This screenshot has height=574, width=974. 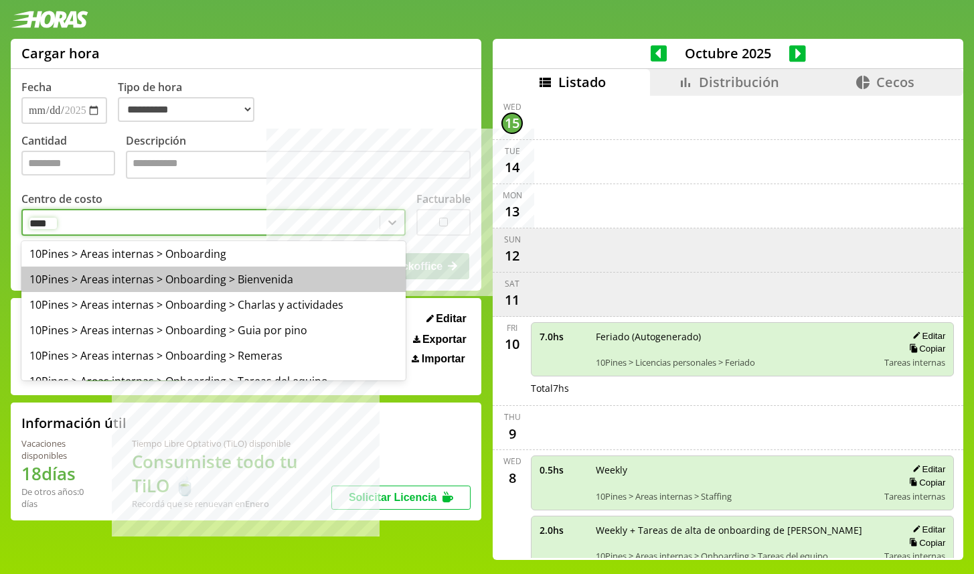 What do you see at coordinates (735, 496) in the screenshot?
I see `span: 10Pines > Areas internas > Staffing` at bounding box center [735, 496].